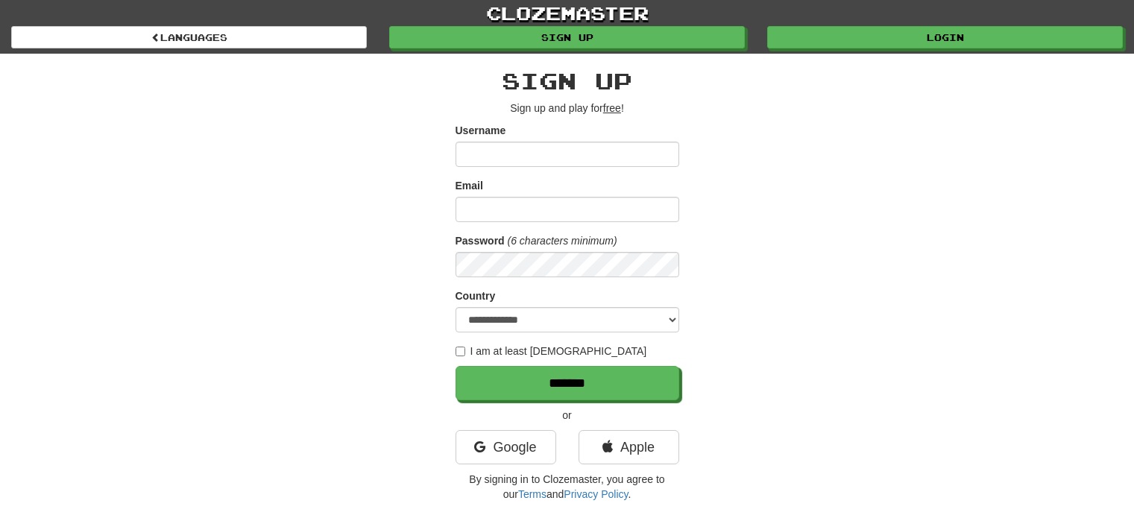 This screenshot has height=518, width=1134. Describe the element at coordinates (189, 37) in the screenshot. I see `a: Languages` at that location.